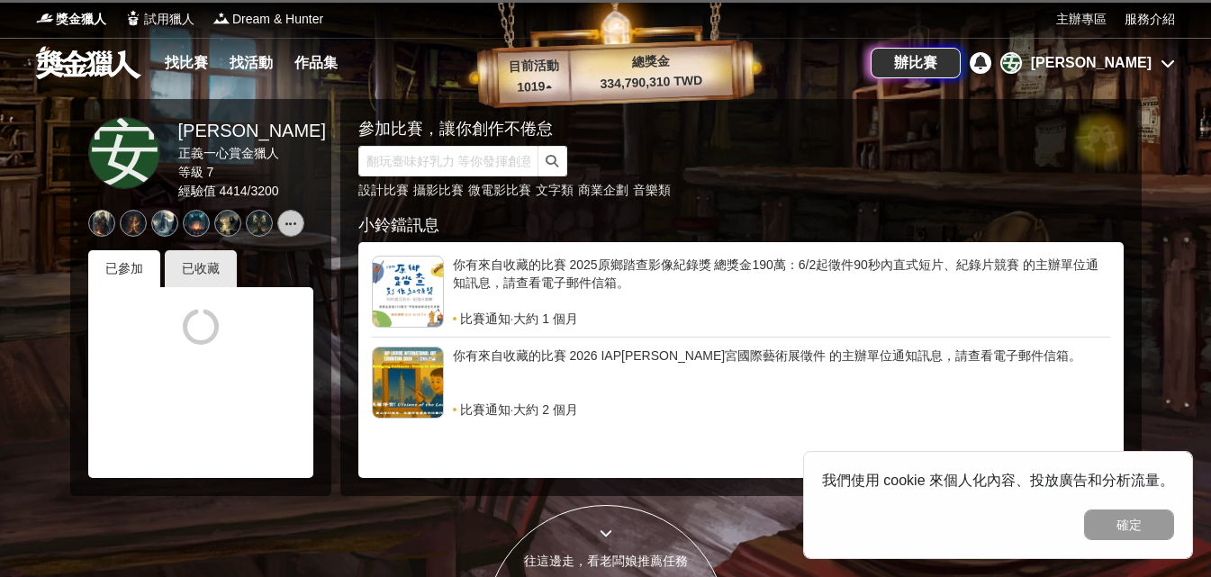  Describe the element at coordinates (782, 283) in the screenshot. I see `div: 你有來自收藏的比賽 2025原鄉踏查影像紀錄獎 總獎金190萬：6/2起徵件90秒內直式短片、紀錄片競賽 的主辦單位通知訊息，請查看電子郵件信箱。` at that location.